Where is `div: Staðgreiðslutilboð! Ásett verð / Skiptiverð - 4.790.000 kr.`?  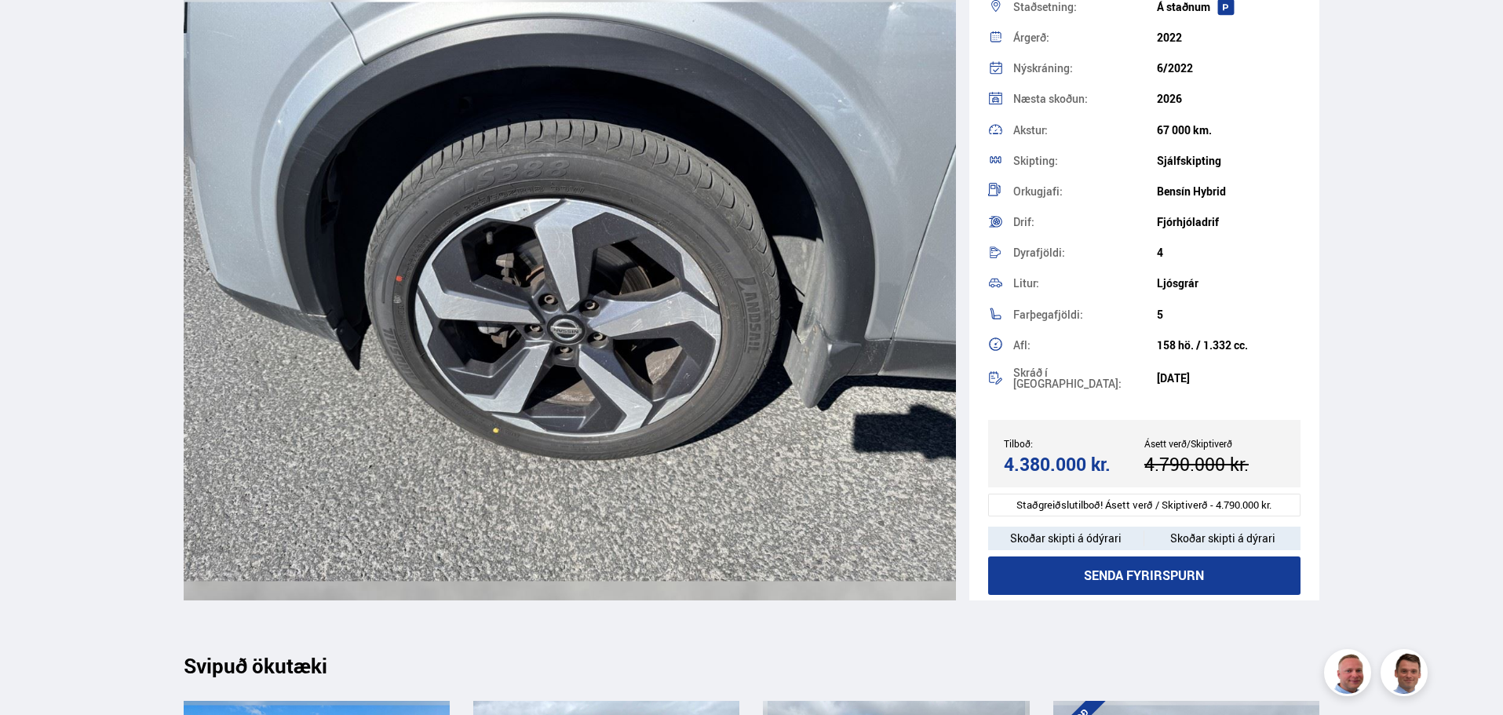
div: Staðgreiðslutilboð! Ásett verð / Skiptiverð - 4.790.000 kr. is located at coordinates (1144, 505).